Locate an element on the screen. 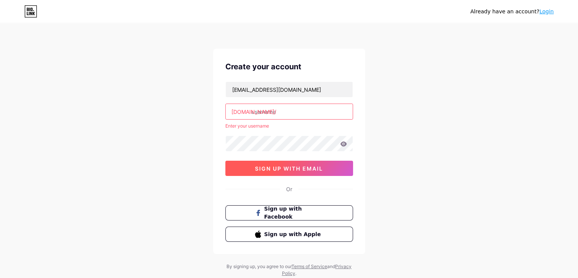 The image size is (578, 278). button: Sign up with Facebook is located at coordinates (289, 213).